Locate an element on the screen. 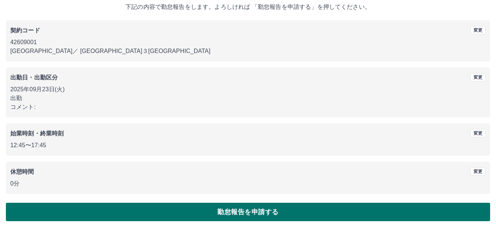  b: 出勤日・出勤区分 is located at coordinates (34, 77).